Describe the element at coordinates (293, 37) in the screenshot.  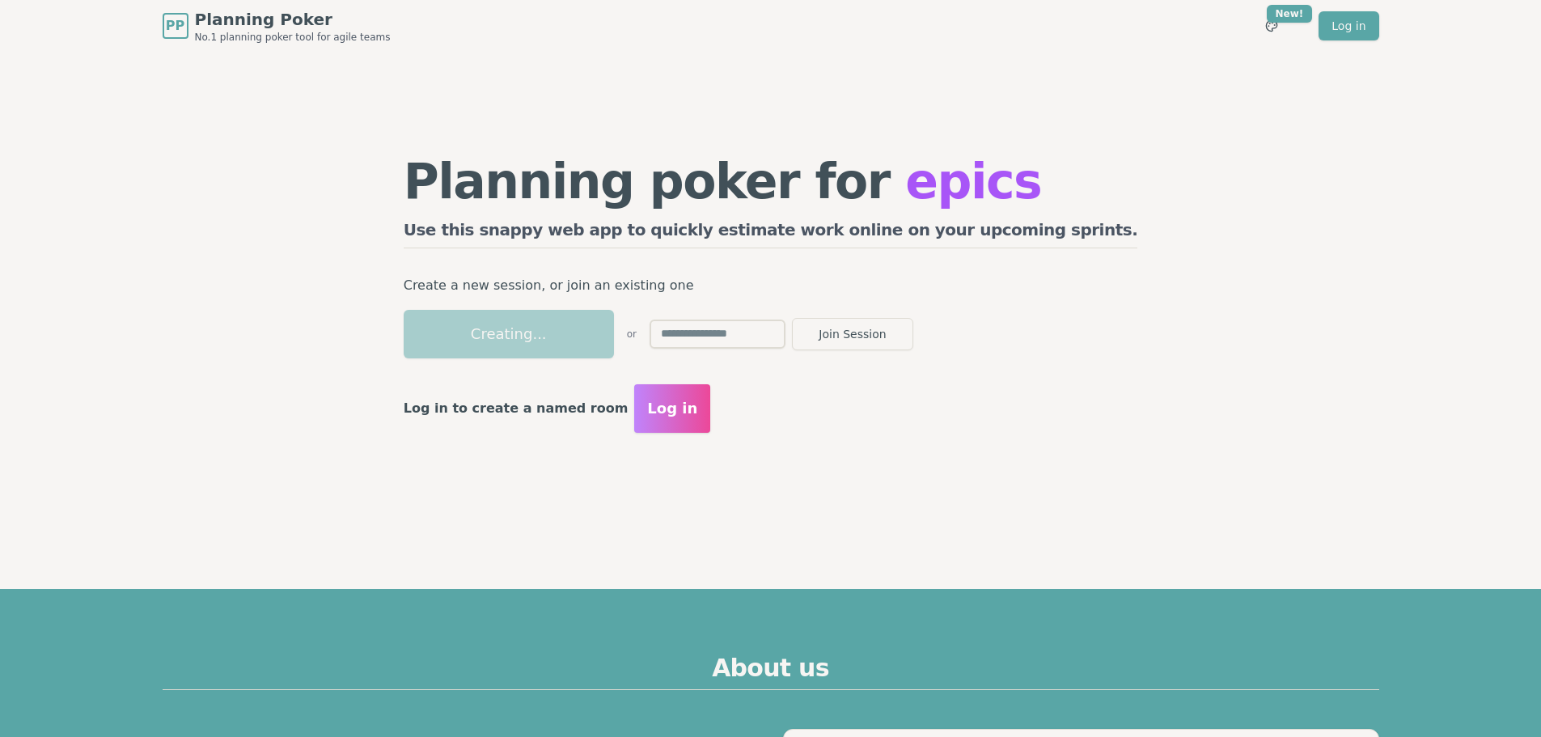
I see `span: No.1 planning poker tool for agile teams` at that location.